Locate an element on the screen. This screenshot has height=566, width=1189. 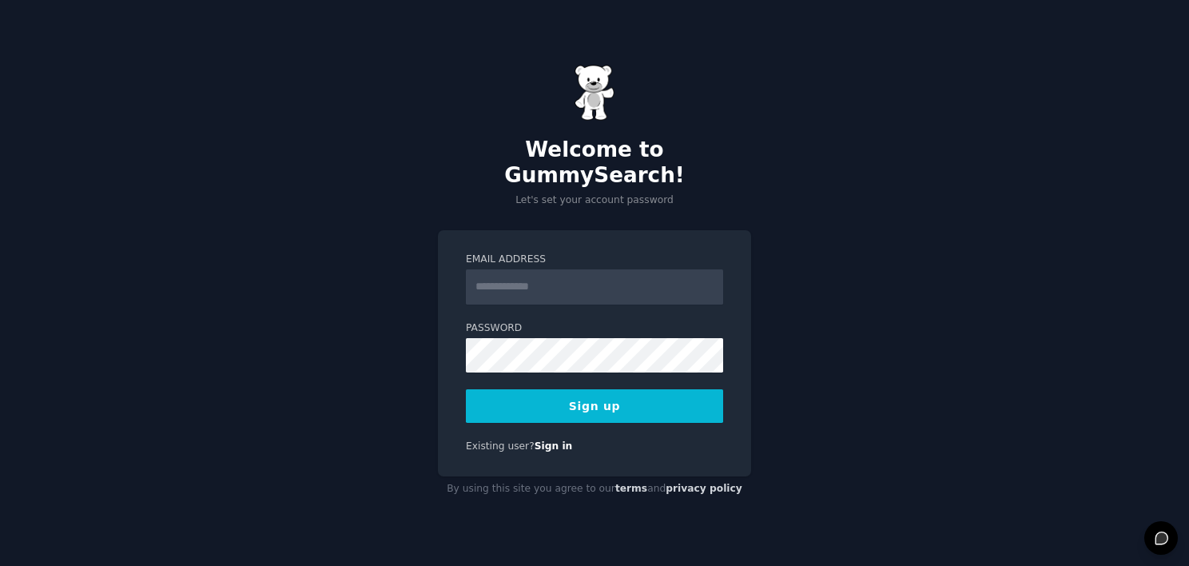
h2: Welcome to GummySearch! is located at coordinates (594, 162).